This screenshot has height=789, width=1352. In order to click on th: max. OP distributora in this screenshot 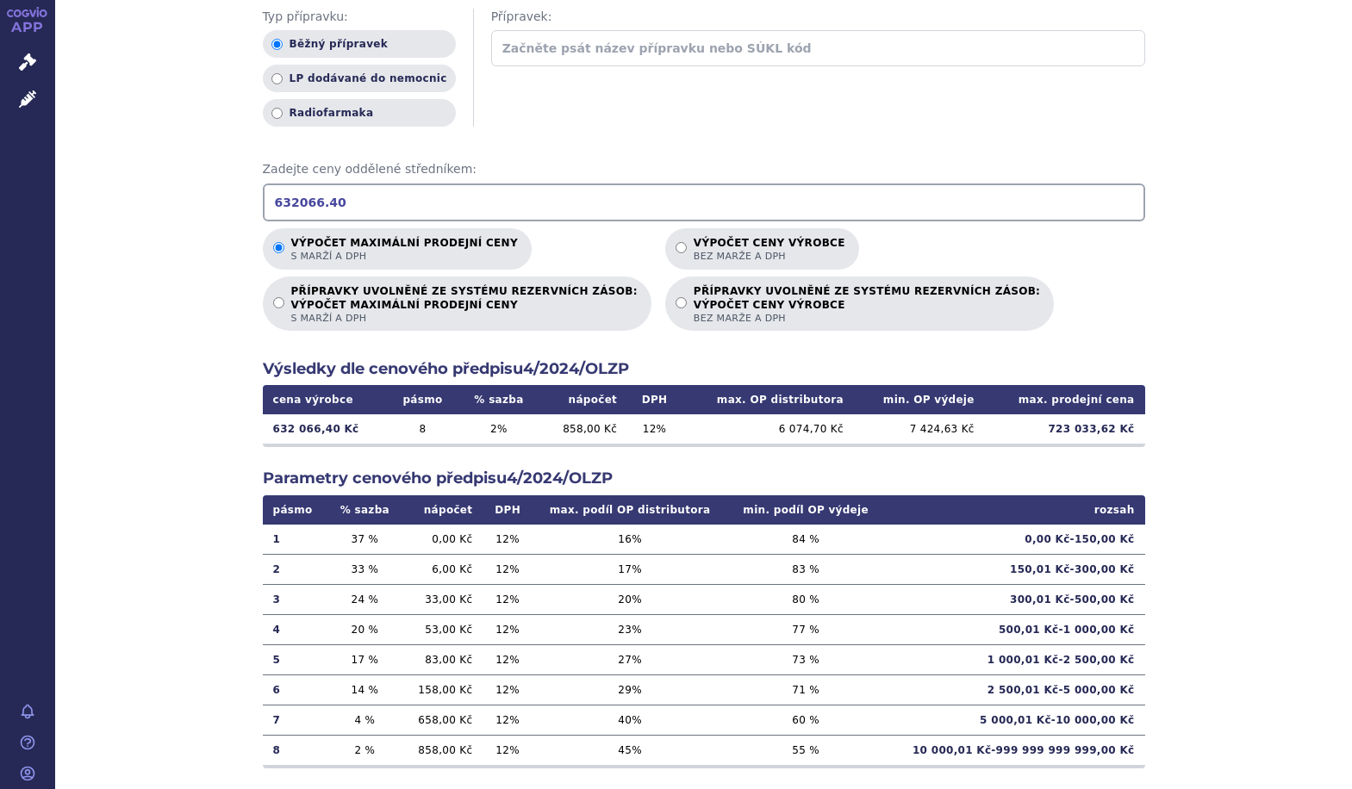, I will do `click(768, 400)`.